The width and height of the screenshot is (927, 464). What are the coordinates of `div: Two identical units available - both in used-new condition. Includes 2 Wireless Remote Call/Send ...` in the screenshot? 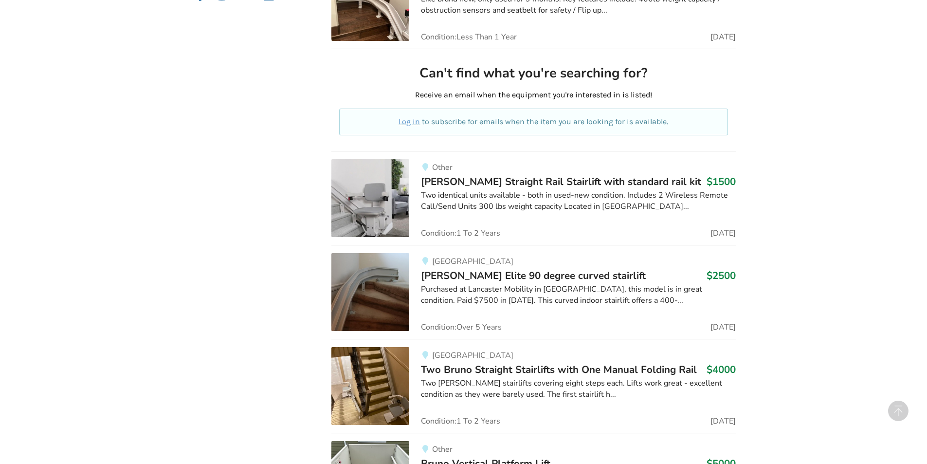 It's located at (578, 201).